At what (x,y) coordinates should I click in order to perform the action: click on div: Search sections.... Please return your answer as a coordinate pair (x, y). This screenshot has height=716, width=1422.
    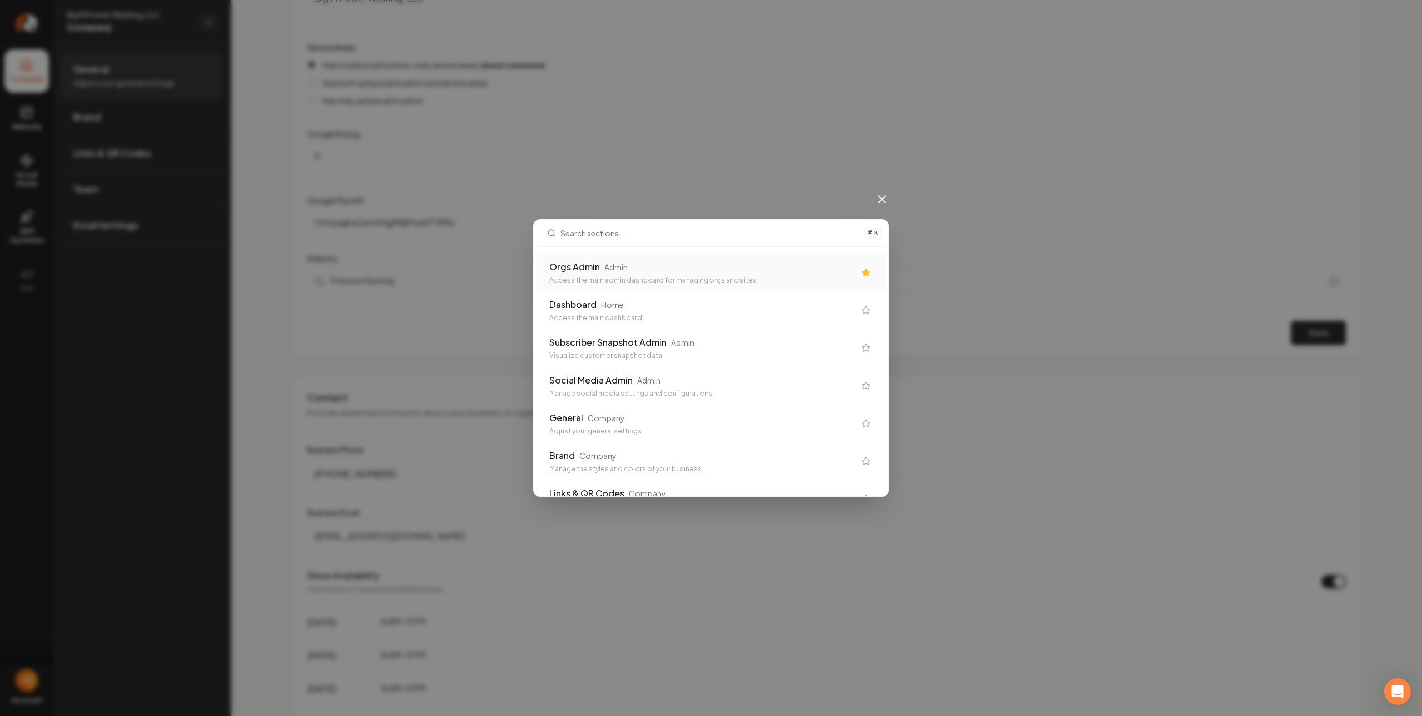
    Looking at the image, I should click on (711, 372).